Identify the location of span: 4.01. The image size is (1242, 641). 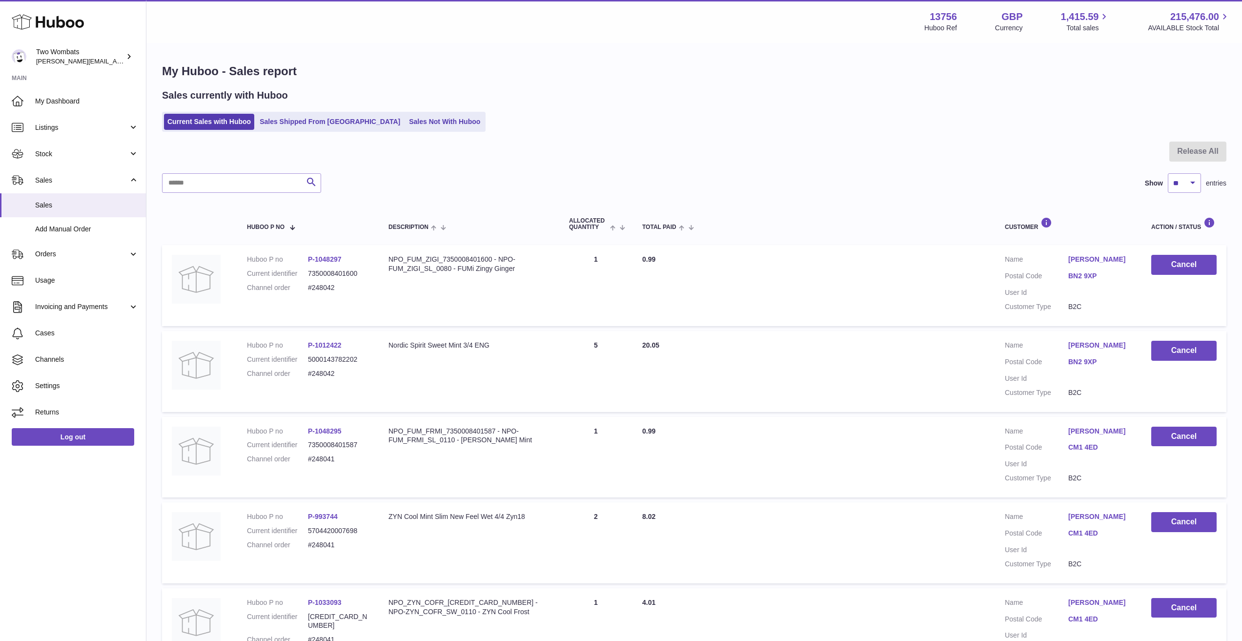
(649, 602).